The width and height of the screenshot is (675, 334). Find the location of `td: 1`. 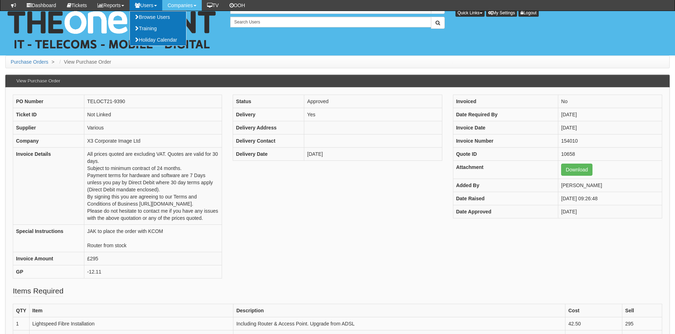

td: 1 is located at coordinates (21, 324).